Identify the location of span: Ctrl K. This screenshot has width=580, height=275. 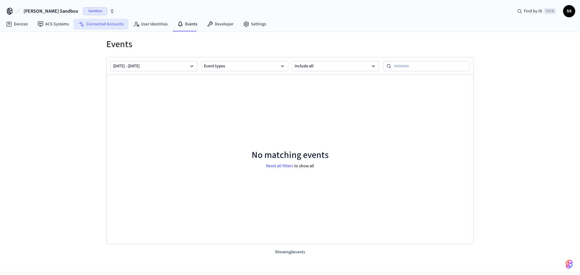
(549, 11).